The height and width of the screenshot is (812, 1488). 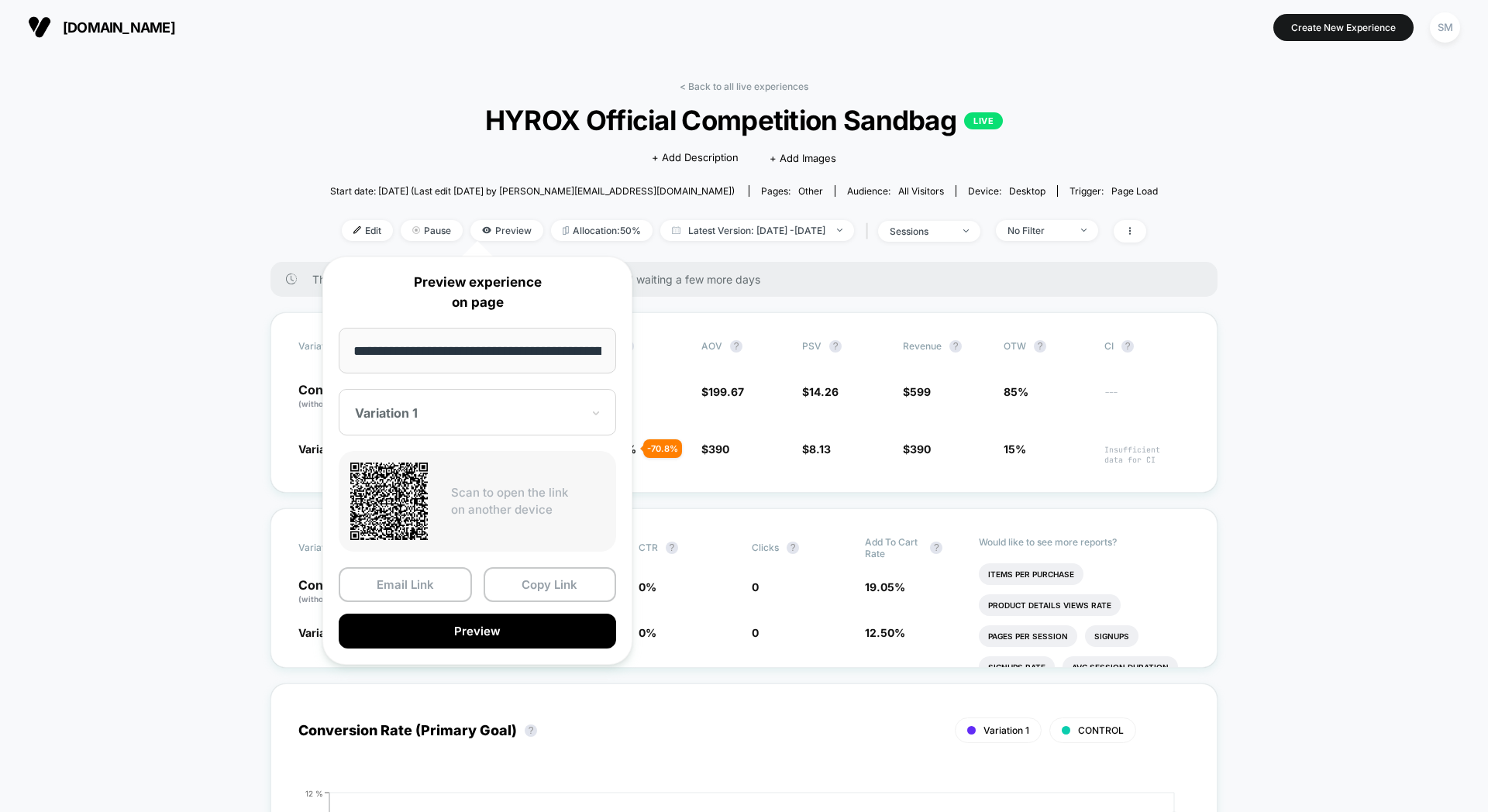 I want to click on p: Would like to see more reports?, so click(x=1085, y=542).